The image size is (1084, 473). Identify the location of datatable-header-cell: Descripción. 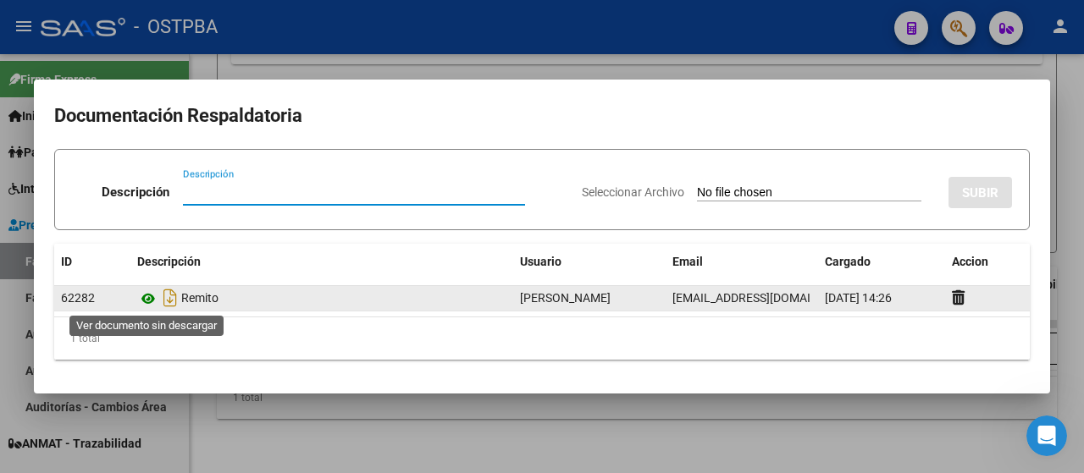
(322, 262).